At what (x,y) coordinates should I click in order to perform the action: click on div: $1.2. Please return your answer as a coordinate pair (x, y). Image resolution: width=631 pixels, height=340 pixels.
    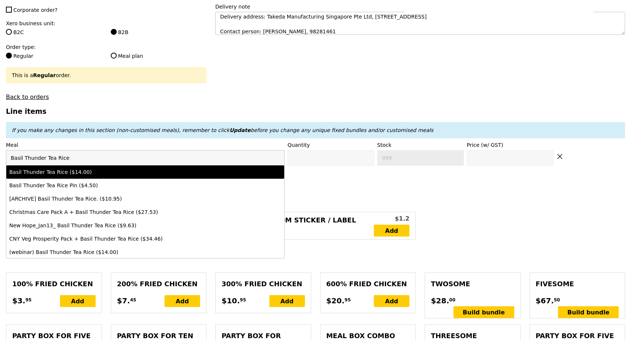
    Looking at the image, I should click on (391, 218).